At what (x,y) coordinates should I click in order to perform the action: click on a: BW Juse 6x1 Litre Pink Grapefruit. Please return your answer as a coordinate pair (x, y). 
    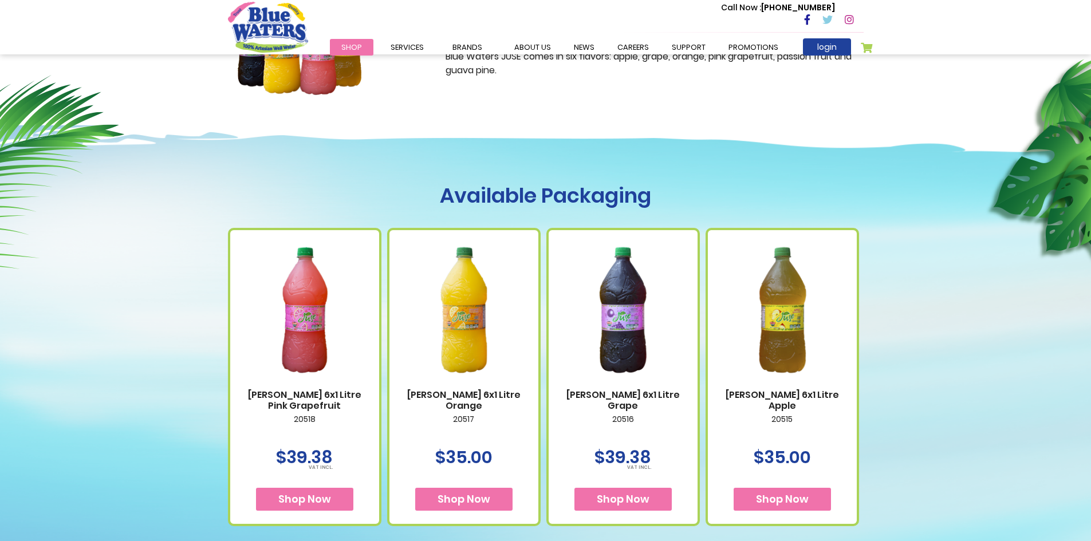
    Looking at the image, I should click on (305, 310).